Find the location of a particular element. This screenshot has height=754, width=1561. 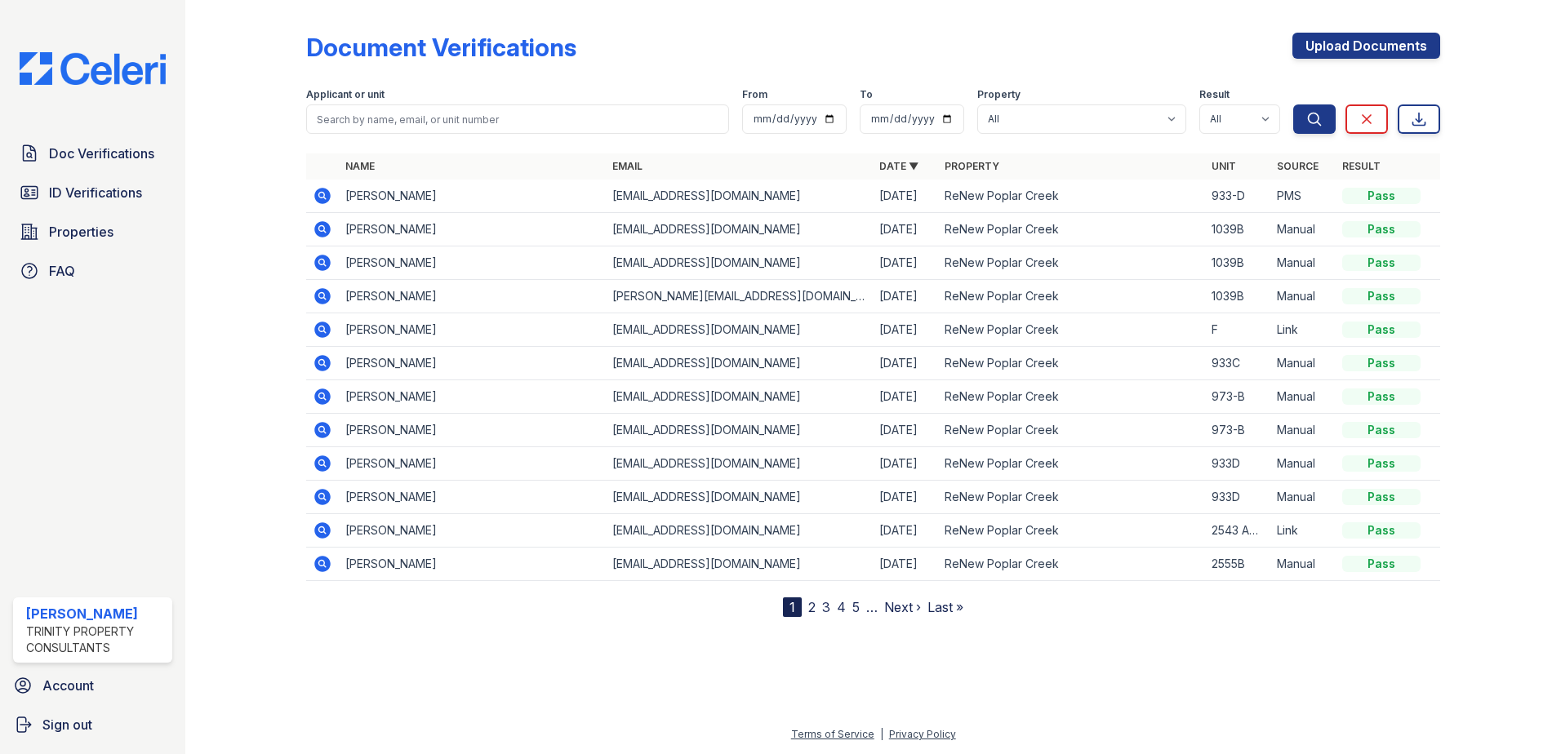

input: Search by name, email, or unit number is located at coordinates (517, 119).